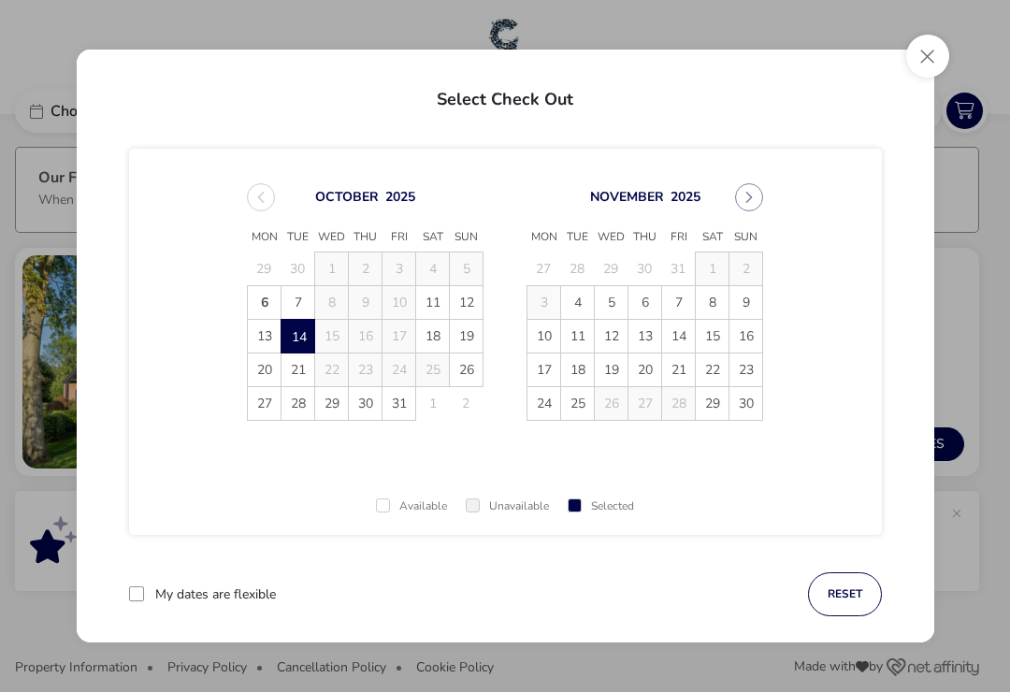  I want to click on div: Selected, so click(600, 506).